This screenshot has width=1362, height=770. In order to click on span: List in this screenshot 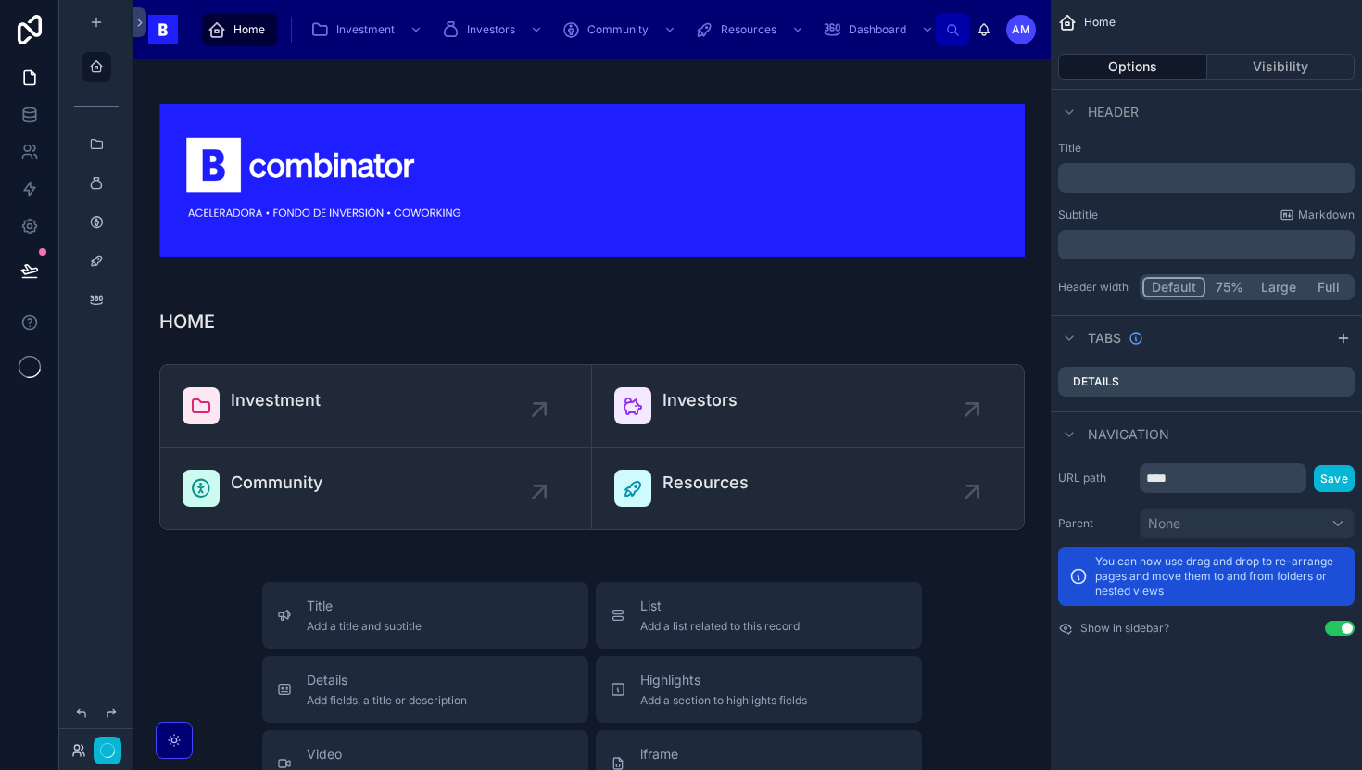, I will do `click(720, 606)`.